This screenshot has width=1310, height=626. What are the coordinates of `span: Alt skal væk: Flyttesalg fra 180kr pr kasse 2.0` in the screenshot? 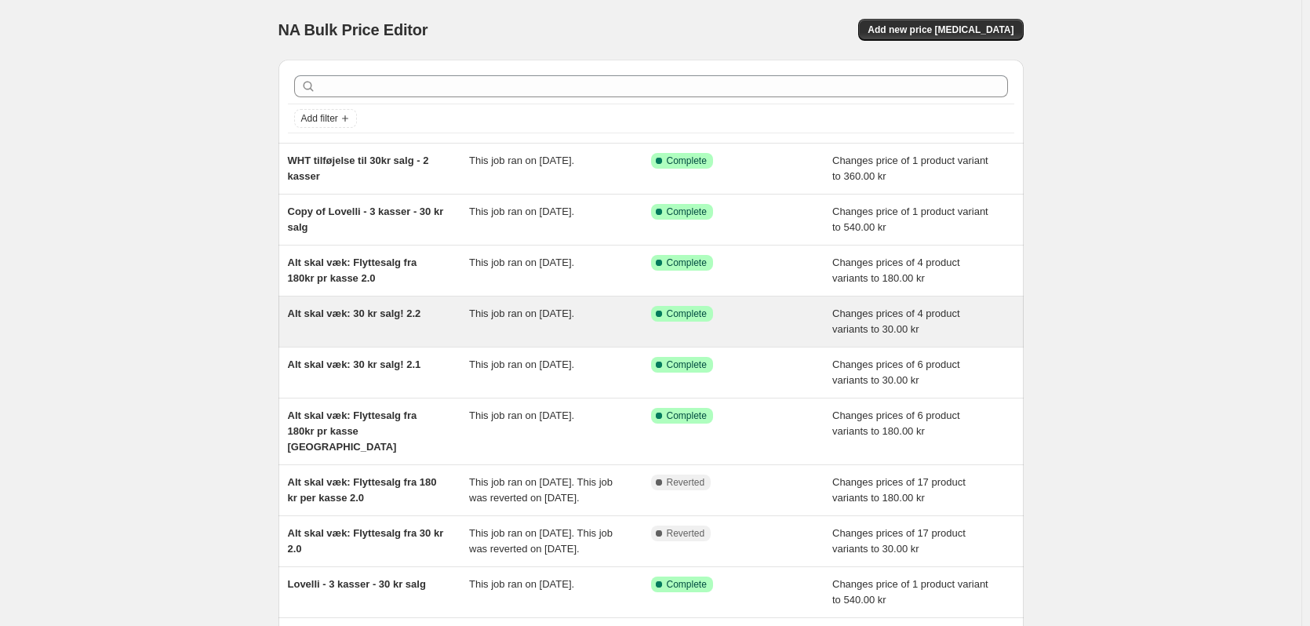 It's located at (352, 270).